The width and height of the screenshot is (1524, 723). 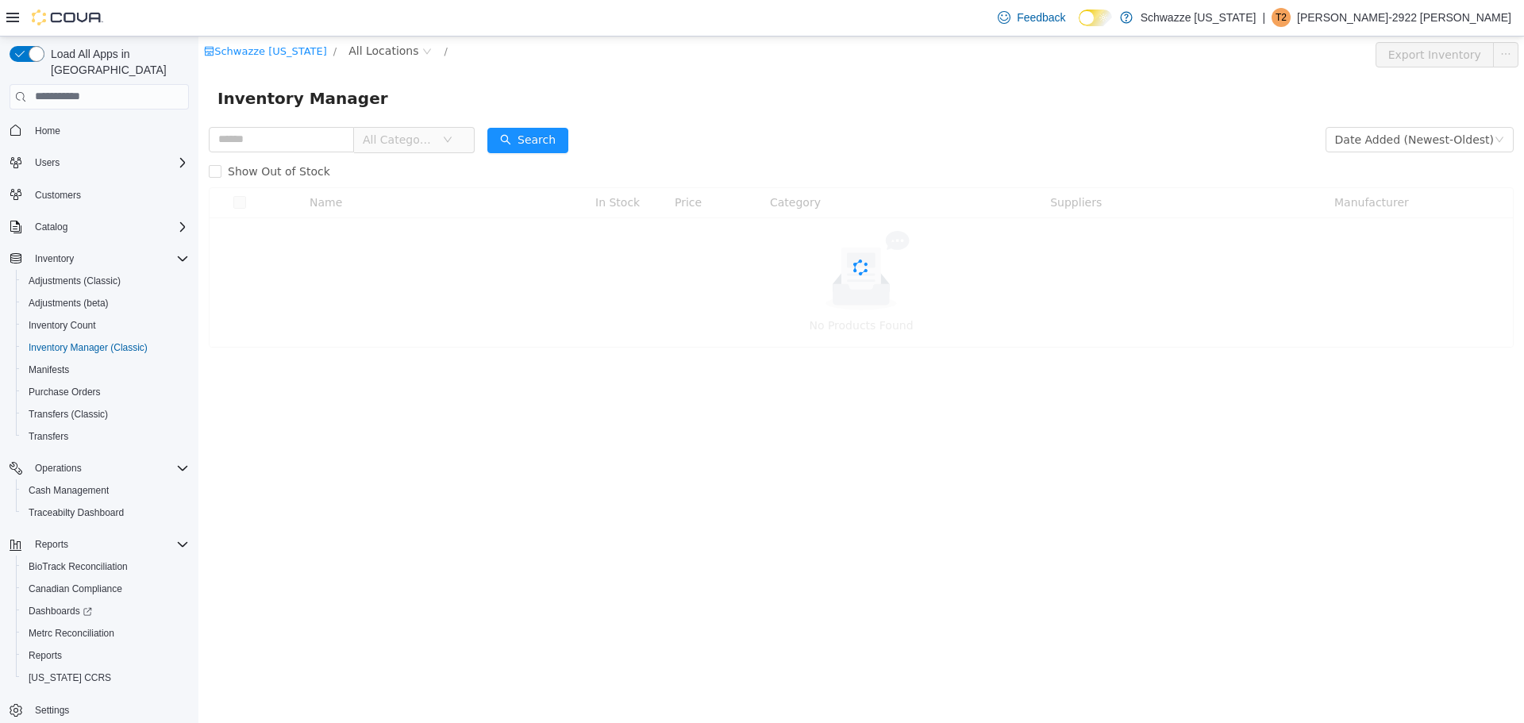 What do you see at coordinates (329, 104) in the screenshot?
I see `button: icon: searchSearch` at bounding box center [329, 104].